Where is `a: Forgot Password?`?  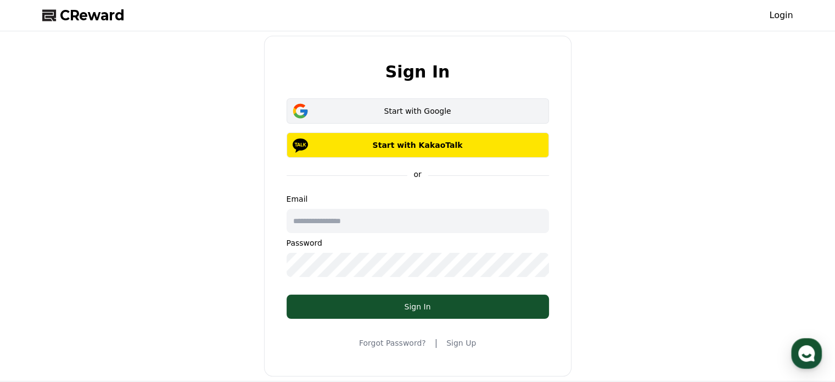
a: Forgot Password? is located at coordinates (393, 343).